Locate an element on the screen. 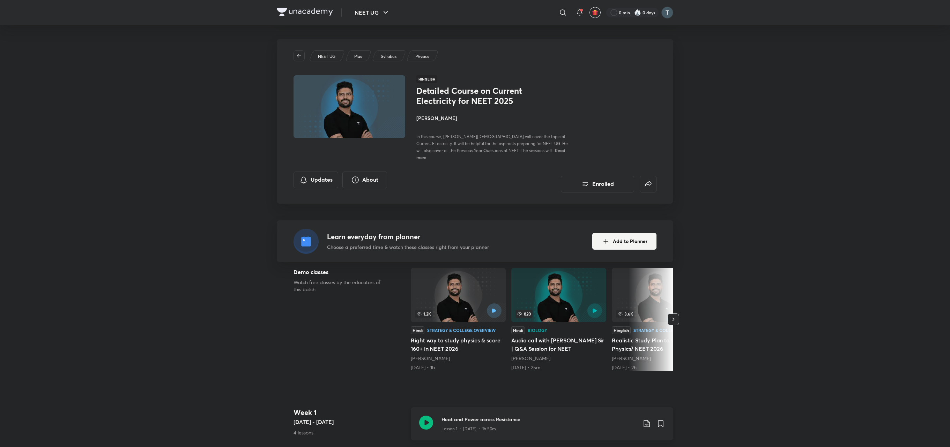 This screenshot has height=447, width=950. button: false is located at coordinates (648, 184).